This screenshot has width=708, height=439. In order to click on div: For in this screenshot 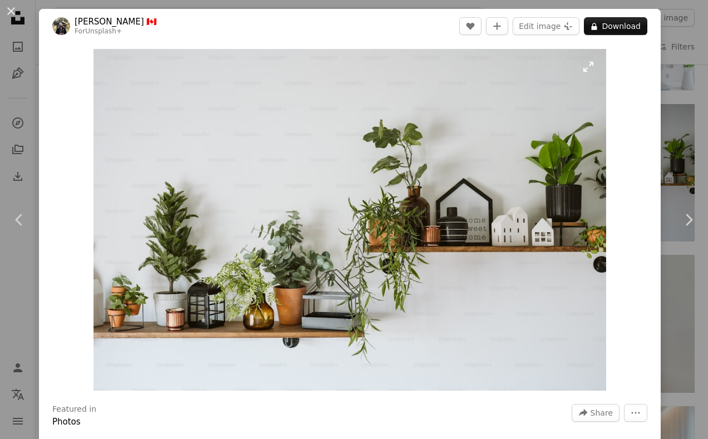, I will do `click(116, 32)`.